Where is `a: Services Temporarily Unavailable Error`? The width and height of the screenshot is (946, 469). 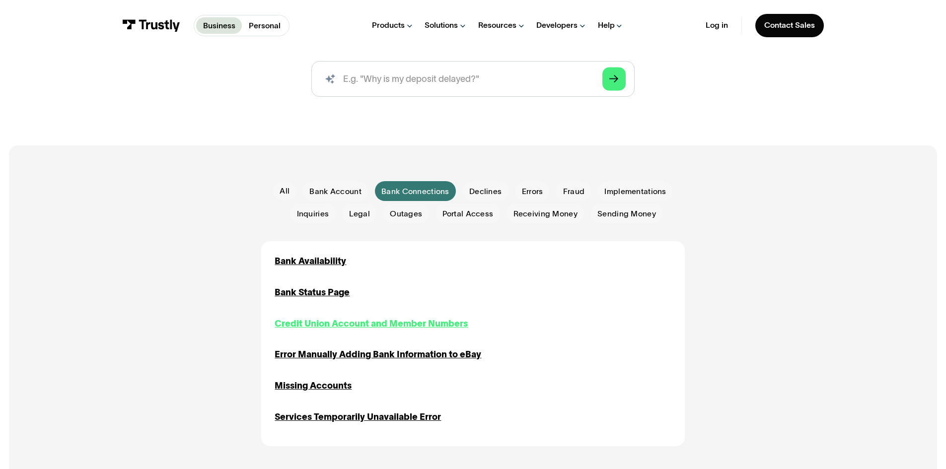 a: Services Temporarily Unavailable Error is located at coordinates (358, 417).